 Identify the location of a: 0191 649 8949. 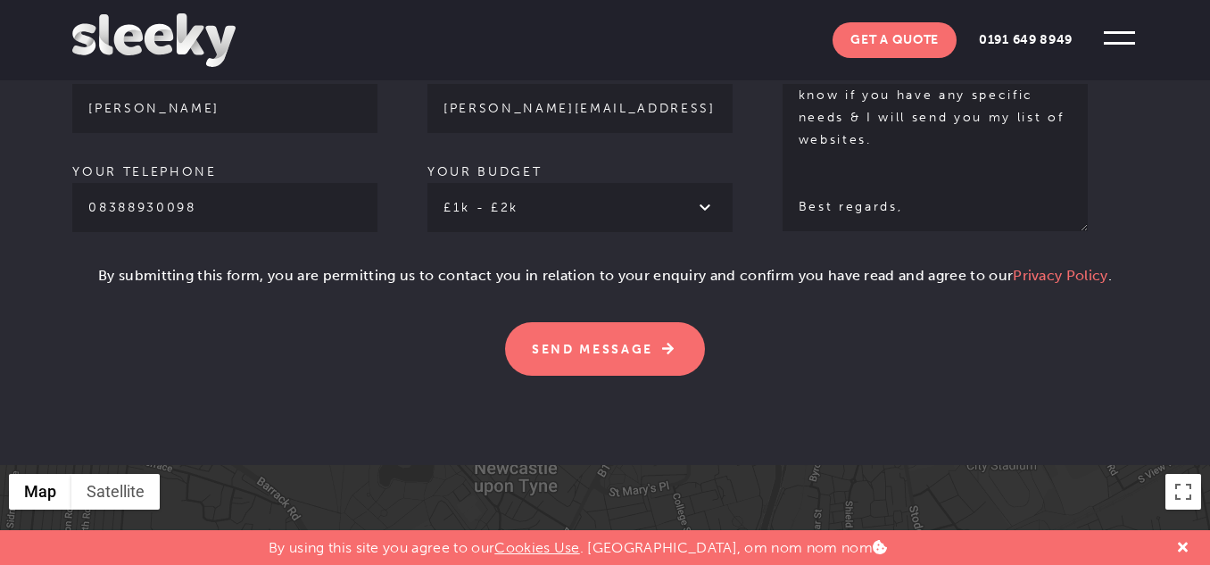
(1025, 40).